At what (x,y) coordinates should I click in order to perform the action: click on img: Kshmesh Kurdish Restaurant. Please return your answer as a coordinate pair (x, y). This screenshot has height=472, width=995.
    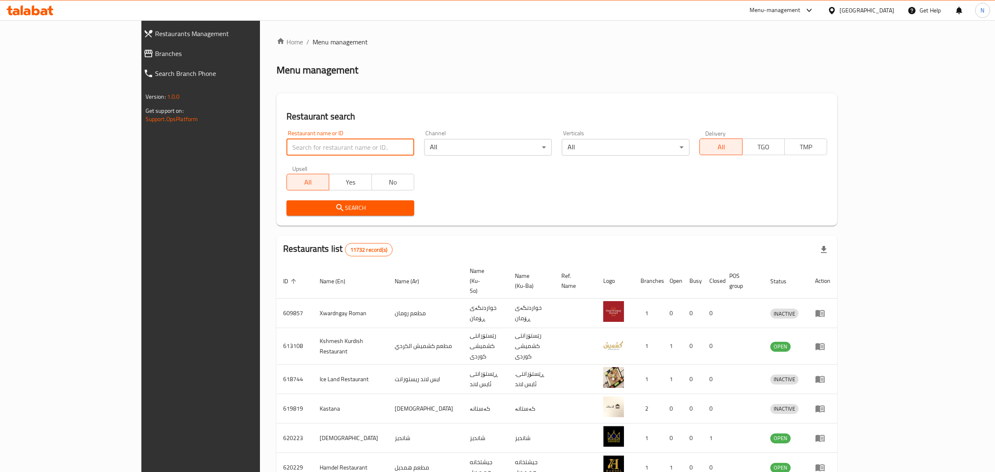
    Looking at the image, I should click on (613, 344).